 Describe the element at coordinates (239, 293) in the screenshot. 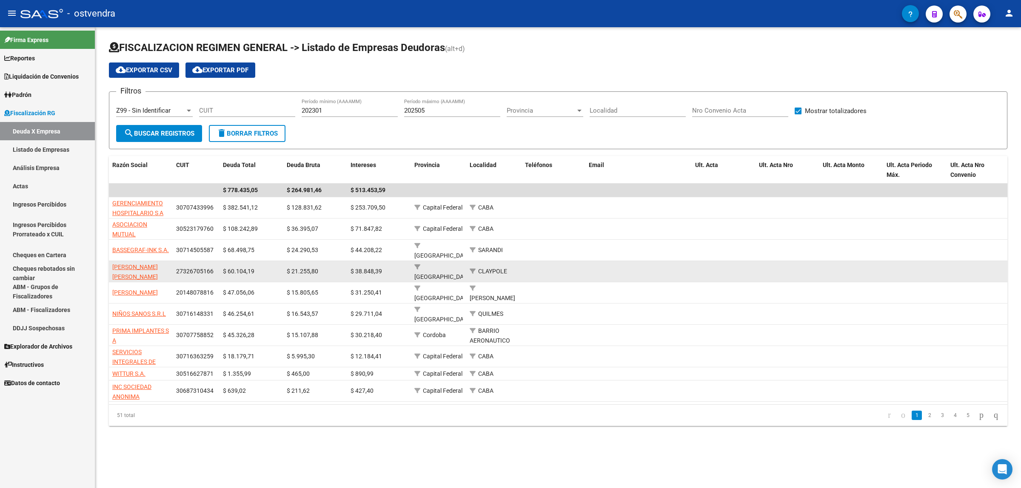

I see `span: $ 47.056,06` at that location.